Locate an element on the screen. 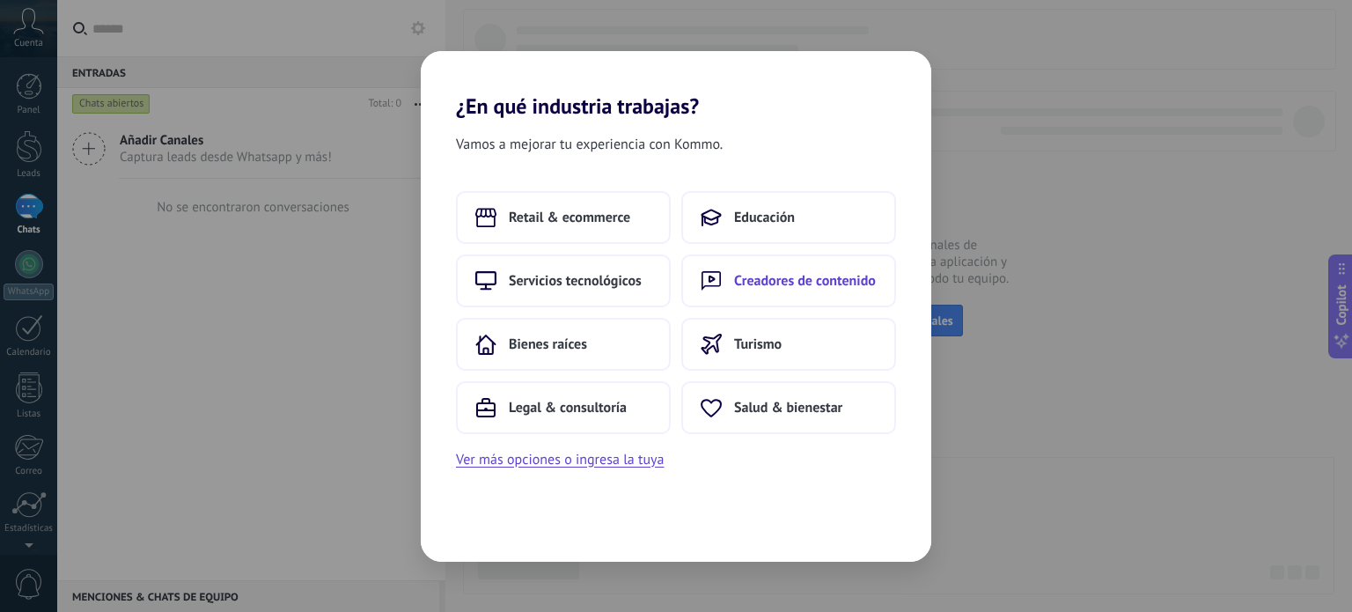  button: Bienes raíces is located at coordinates (563, 344).